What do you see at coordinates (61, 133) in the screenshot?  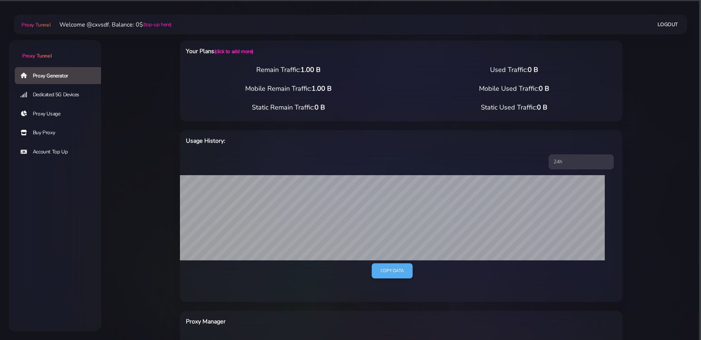 I see `a: Buy Proxy` at bounding box center [61, 133].